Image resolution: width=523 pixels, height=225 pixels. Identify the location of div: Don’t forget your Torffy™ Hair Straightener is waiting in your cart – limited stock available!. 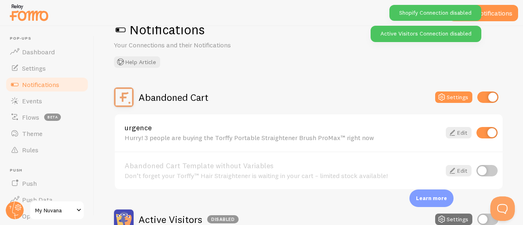
(283, 176).